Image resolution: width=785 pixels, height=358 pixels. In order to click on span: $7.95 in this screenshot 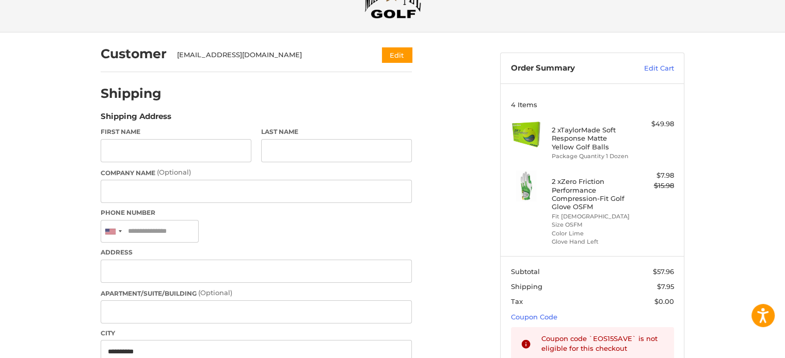, I will do `click(665, 287)`.